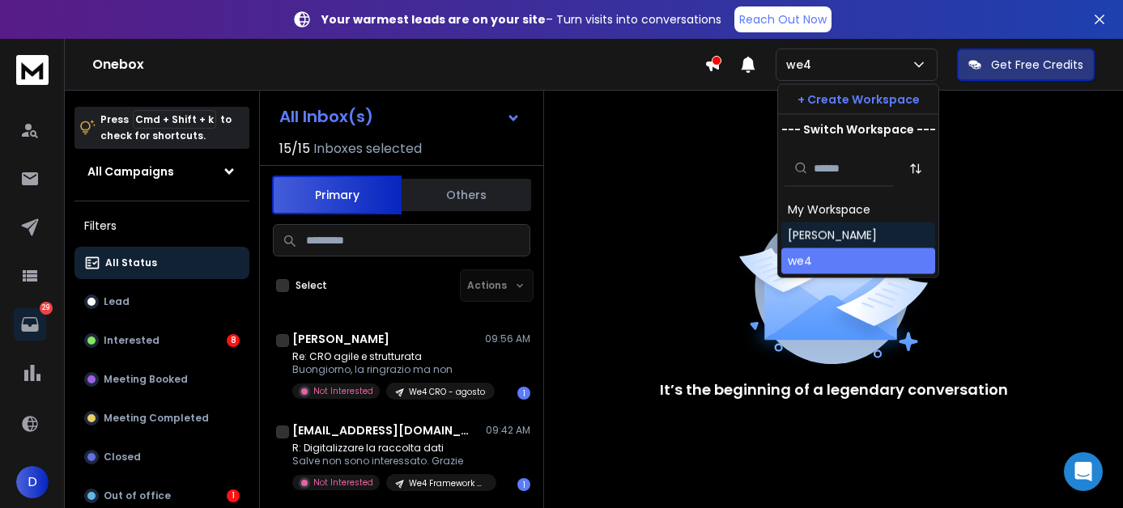 Image resolution: width=1123 pixels, height=508 pixels. I want to click on p: Closed, so click(122, 457).